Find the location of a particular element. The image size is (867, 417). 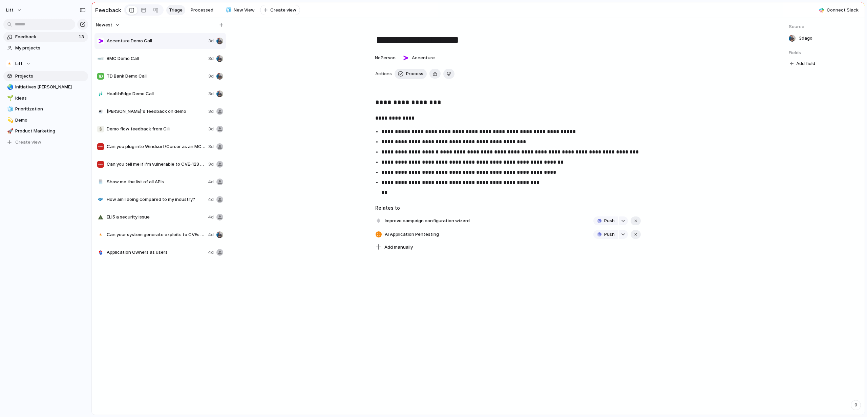

a: Projects is located at coordinates (46, 76).